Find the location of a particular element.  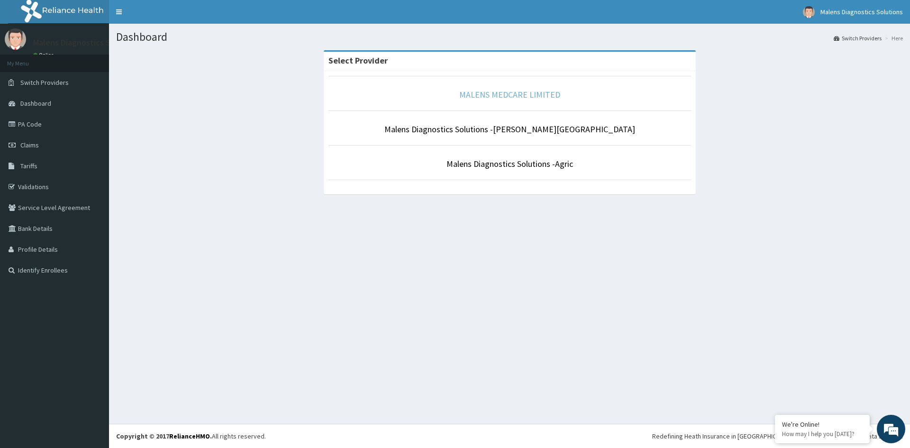

strong: Select Provider is located at coordinates (358, 60).